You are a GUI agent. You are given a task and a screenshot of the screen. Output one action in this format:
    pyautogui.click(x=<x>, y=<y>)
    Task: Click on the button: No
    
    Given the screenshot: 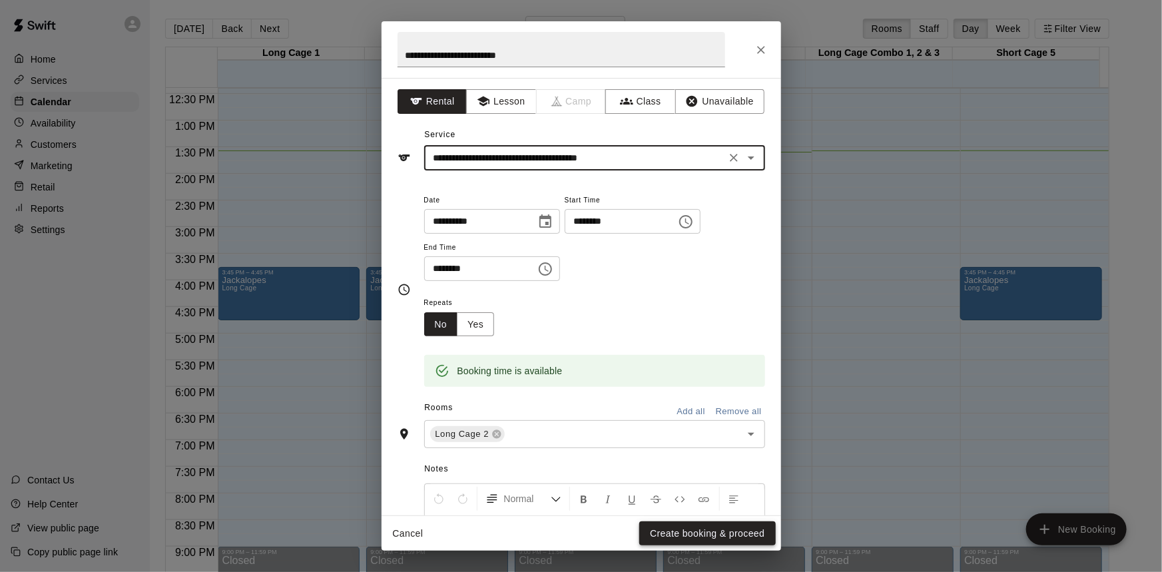 What is the action you would take?
    pyautogui.click(x=441, y=324)
    